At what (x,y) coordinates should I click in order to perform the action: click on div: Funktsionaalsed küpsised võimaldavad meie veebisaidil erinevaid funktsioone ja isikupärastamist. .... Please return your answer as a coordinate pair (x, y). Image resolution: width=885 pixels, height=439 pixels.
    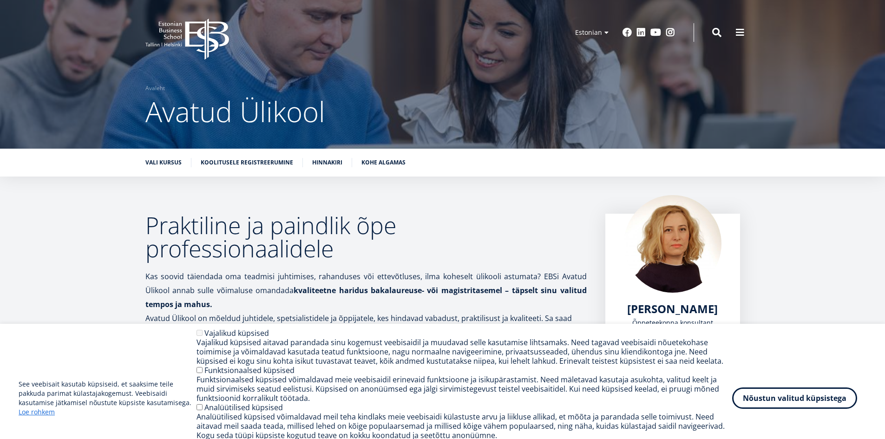
    Looking at the image, I should click on (464, 389).